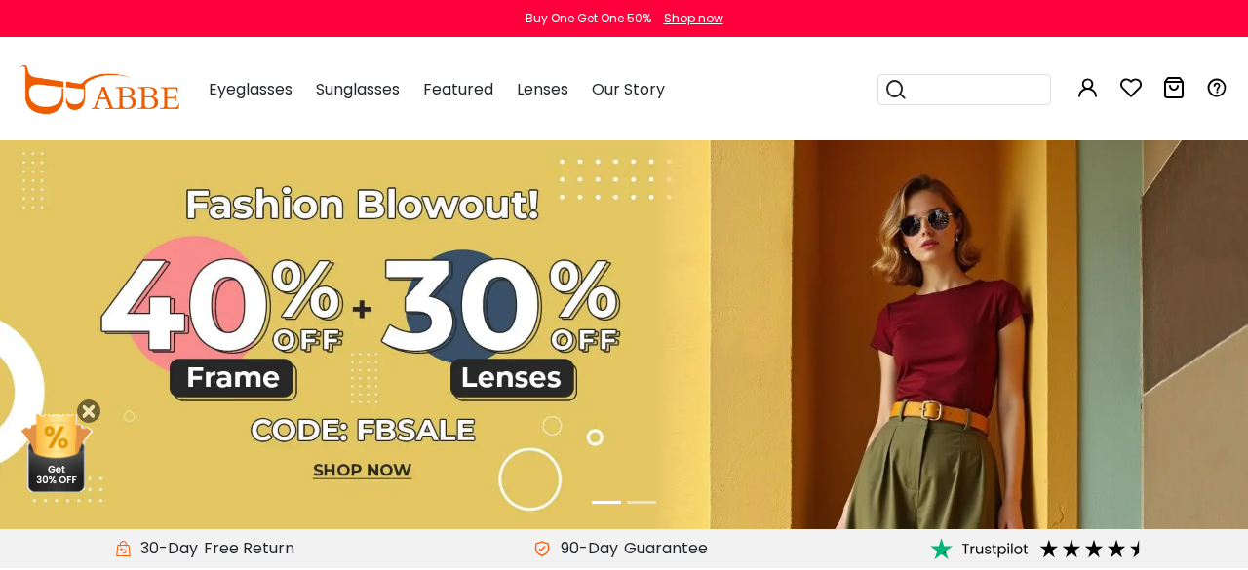 Image resolution: width=1248 pixels, height=570 pixels. I want to click on span: Lenses, so click(542, 89).